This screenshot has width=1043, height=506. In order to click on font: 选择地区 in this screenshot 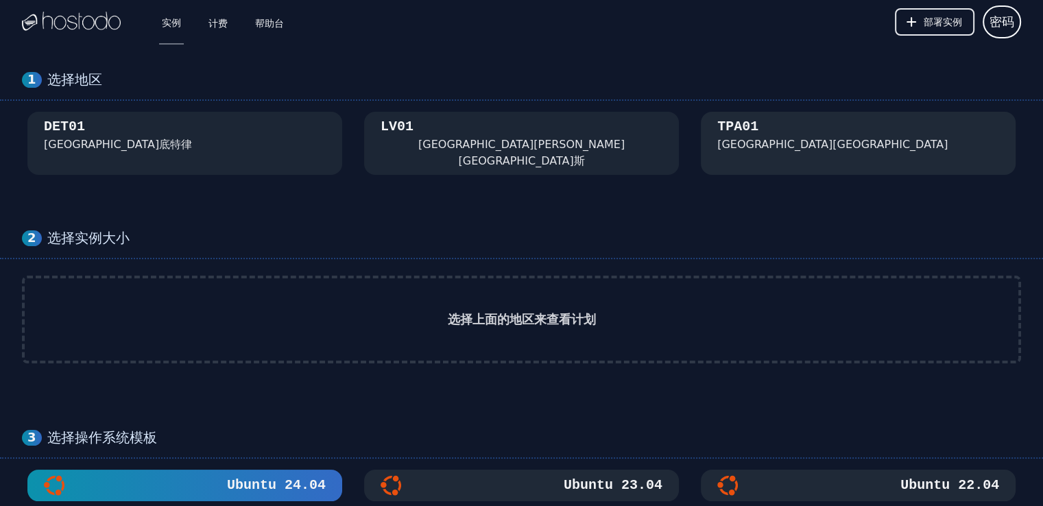, I will do `click(75, 80)`.